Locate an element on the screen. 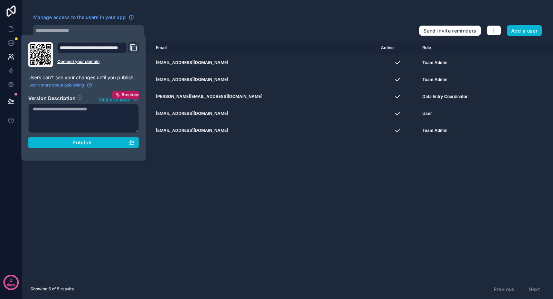  span: Showing 5 of 5 results is located at coordinates (52, 289).